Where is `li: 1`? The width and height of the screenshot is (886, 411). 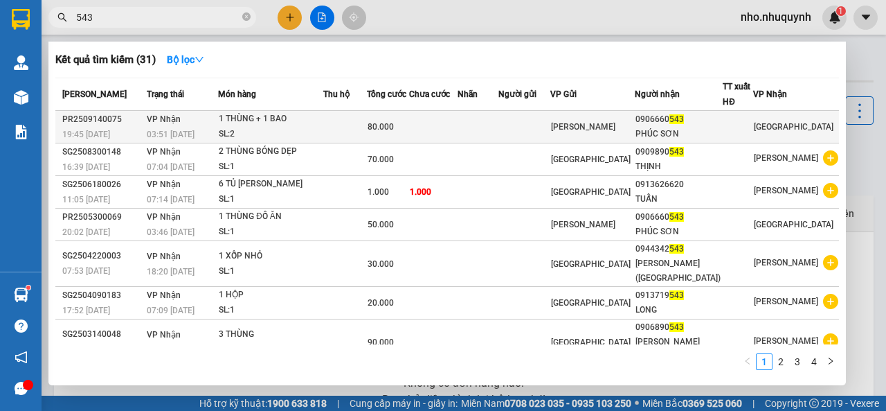 li: 1 is located at coordinates (764, 361).